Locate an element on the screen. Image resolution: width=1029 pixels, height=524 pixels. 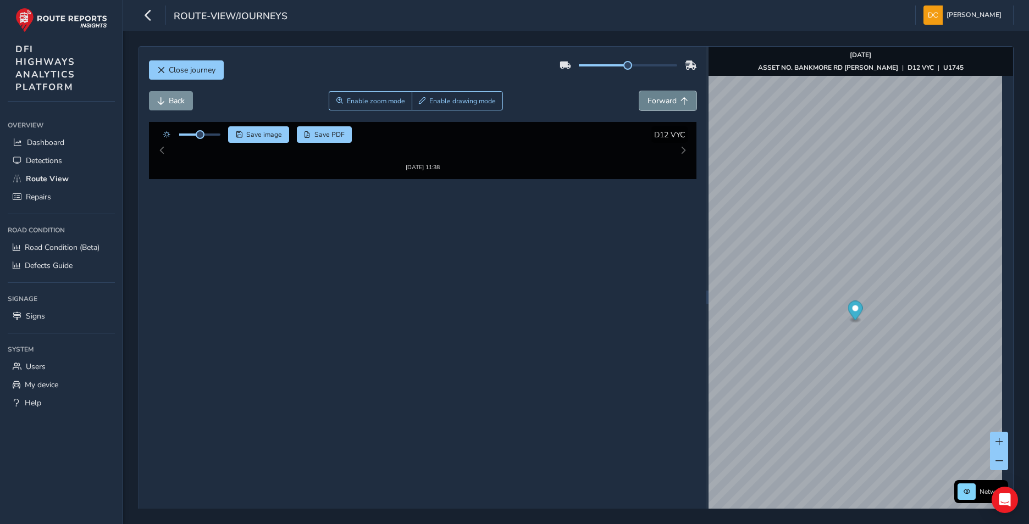
span: Defects Guide is located at coordinates (48, 266).